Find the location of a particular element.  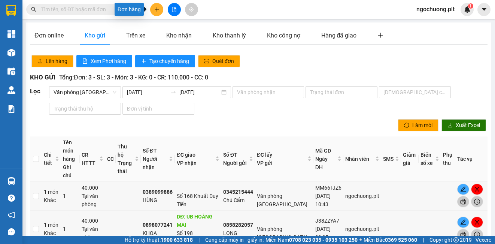

span: VP nhận is located at coordinates (187, 163).